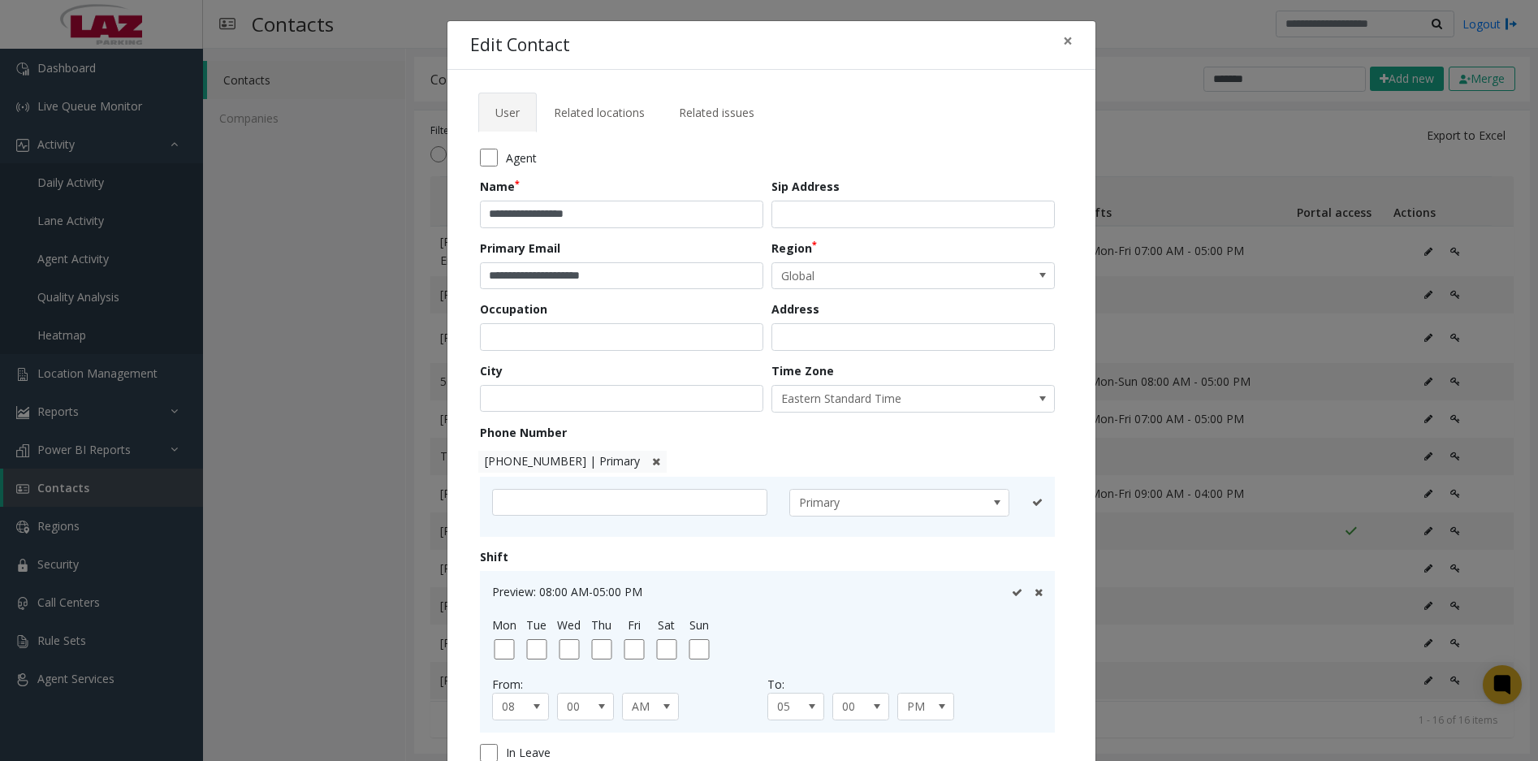  Describe the element at coordinates (521, 158) in the screenshot. I see `span: Agent` at that location.